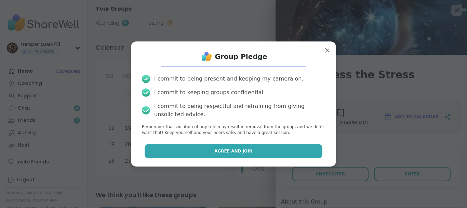 The image size is (467, 208). I want to click on span: Agree and Join, so click(234, 151).